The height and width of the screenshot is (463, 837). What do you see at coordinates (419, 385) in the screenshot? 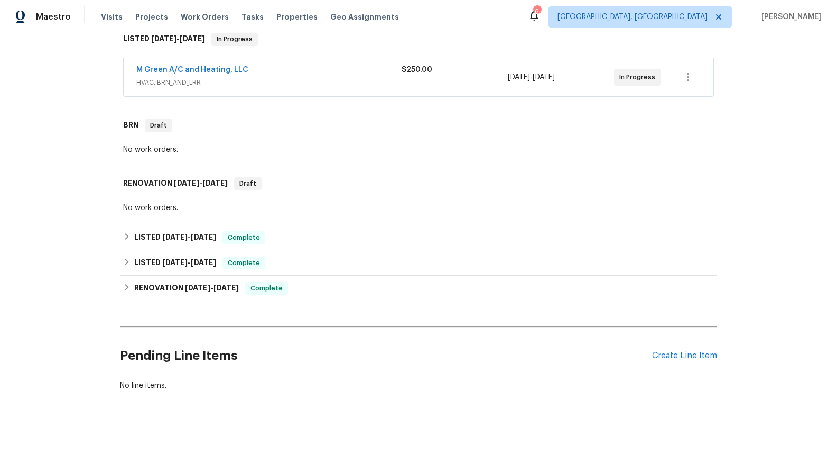
I see `div: No line items.` at bounding box center [419, 385].